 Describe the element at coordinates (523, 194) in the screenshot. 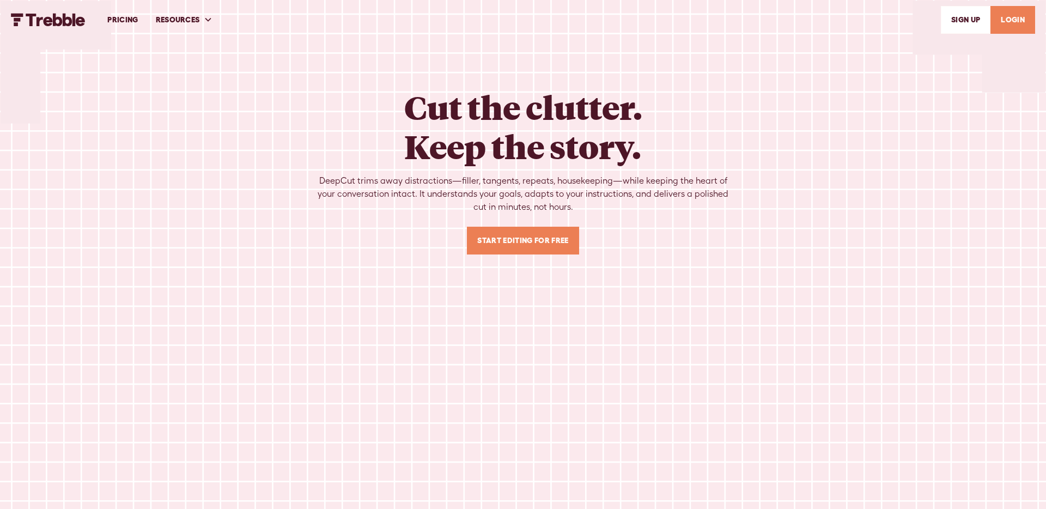

I see `div: DeepCut trims away distractions—filler, tangents, repeats, housekeeping—while keeping the heart o...` at that location.